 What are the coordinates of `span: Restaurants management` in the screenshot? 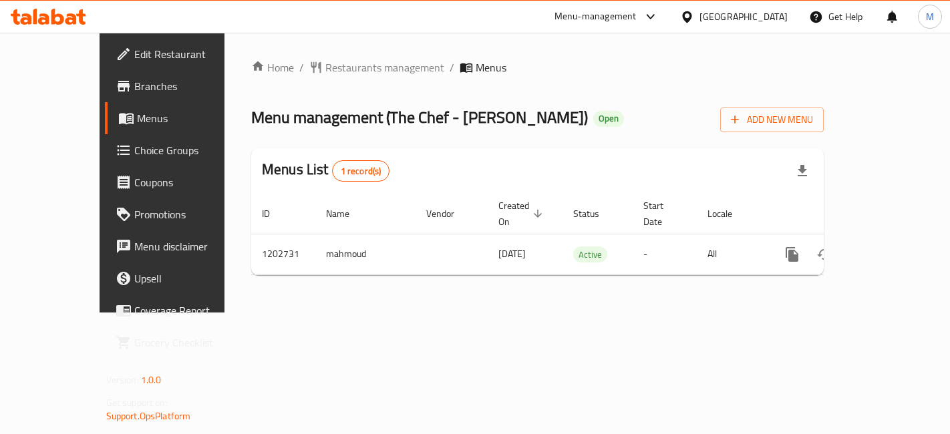 It's located at (385, 67).